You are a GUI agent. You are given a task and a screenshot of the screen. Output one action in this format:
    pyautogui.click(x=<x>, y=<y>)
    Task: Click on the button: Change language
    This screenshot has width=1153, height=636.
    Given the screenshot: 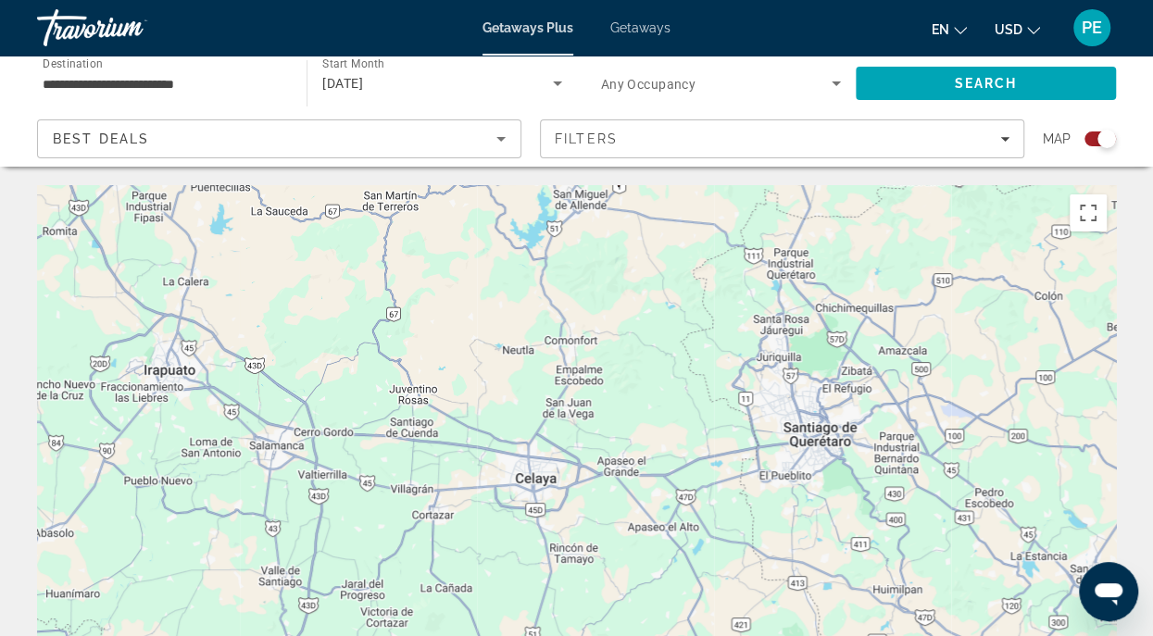 What is the action you would take?
    pyautogui.click(x=949, y=29)
    